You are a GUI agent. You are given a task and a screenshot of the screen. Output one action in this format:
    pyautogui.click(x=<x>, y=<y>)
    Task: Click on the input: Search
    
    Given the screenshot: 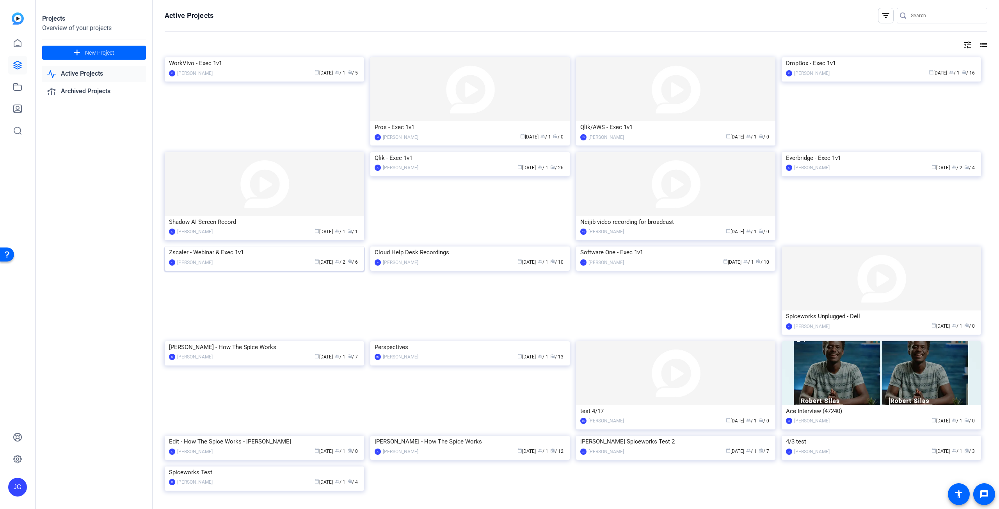 What is the action you would take?
    pyautogui.click(x=945, y=16)
    